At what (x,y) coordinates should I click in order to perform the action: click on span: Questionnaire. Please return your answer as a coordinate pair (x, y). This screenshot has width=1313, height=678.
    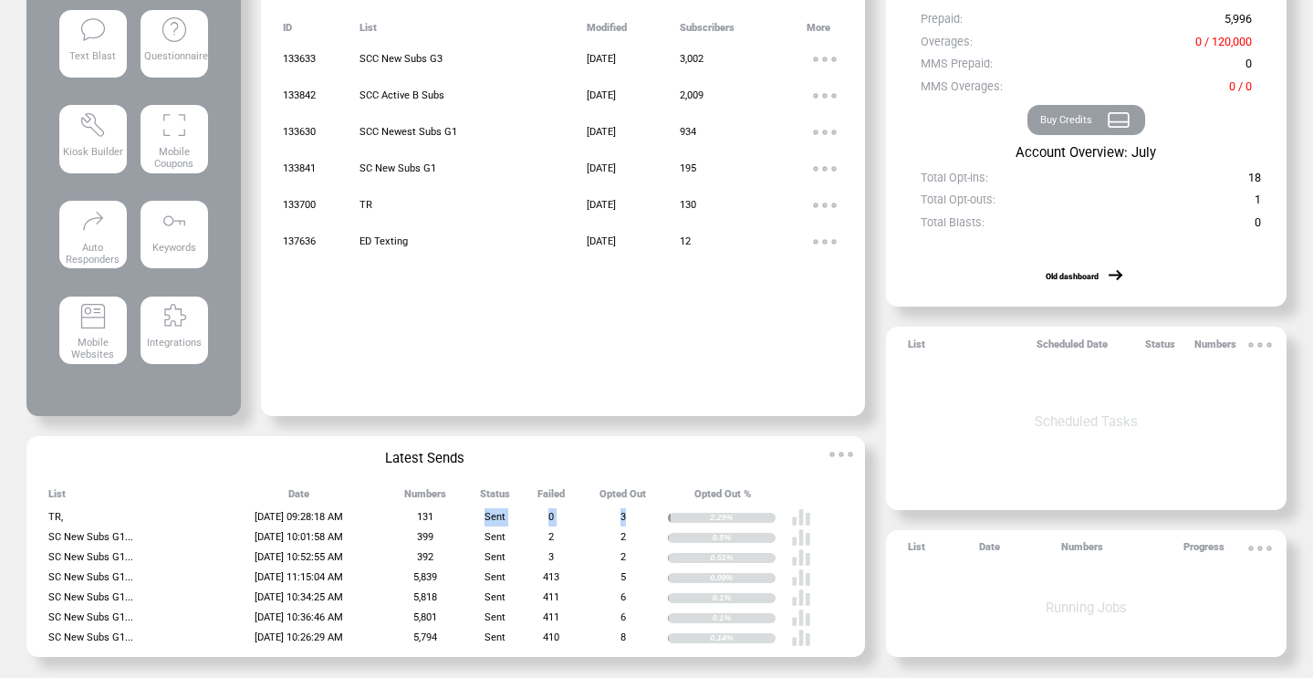
    Looking at the image, I should click on (176, 56).